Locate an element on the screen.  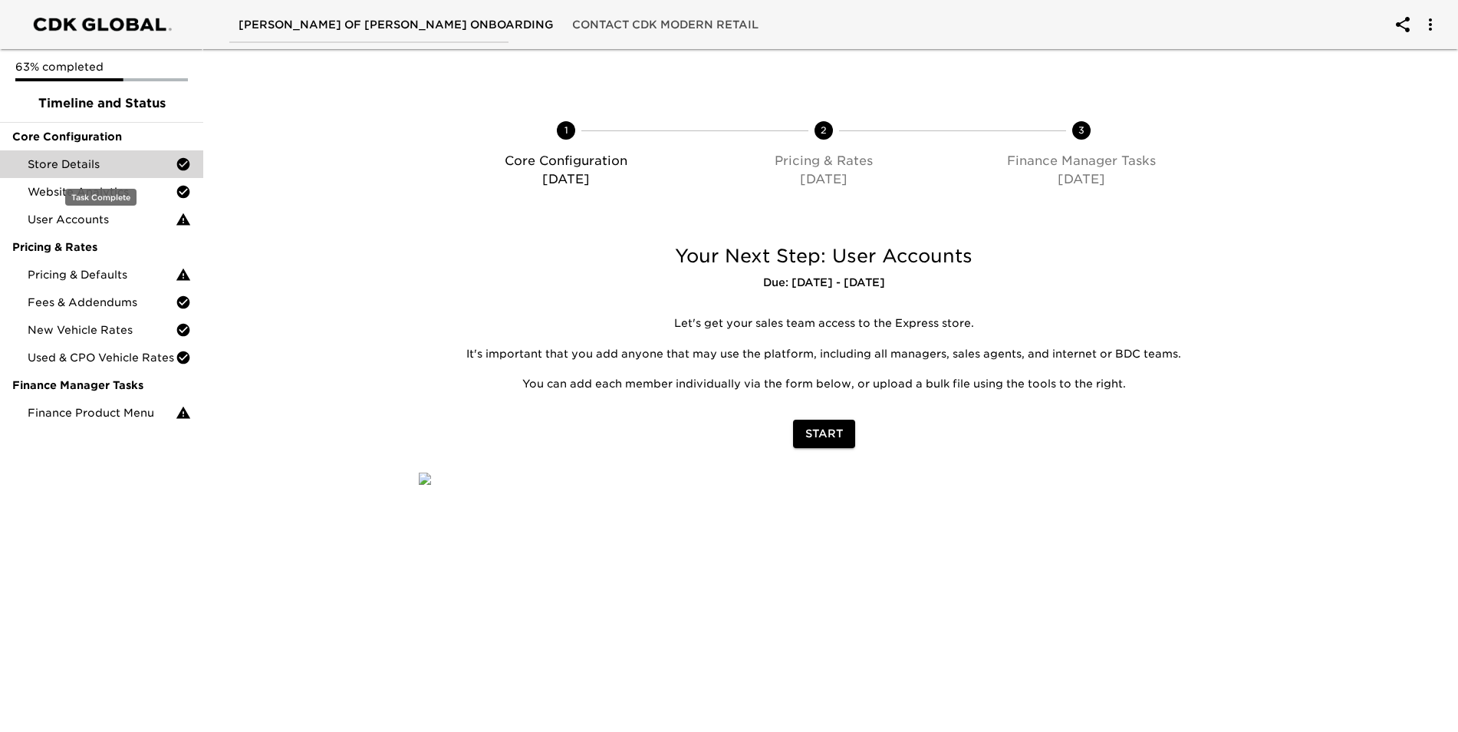
span: Pricing & Rates is located at coordinates (101, 247).